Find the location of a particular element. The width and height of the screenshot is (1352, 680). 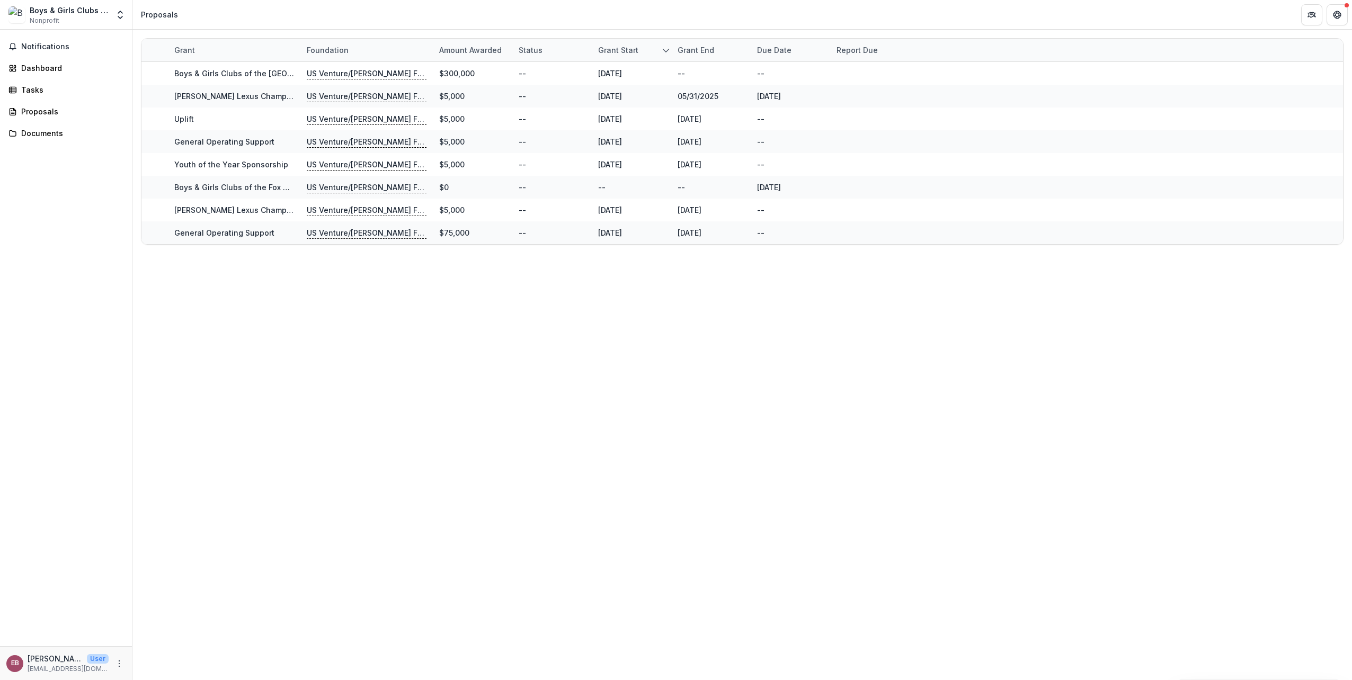

img: Boys & Girls Clubs of the Fox Valley is located at coordinates (17, 15).